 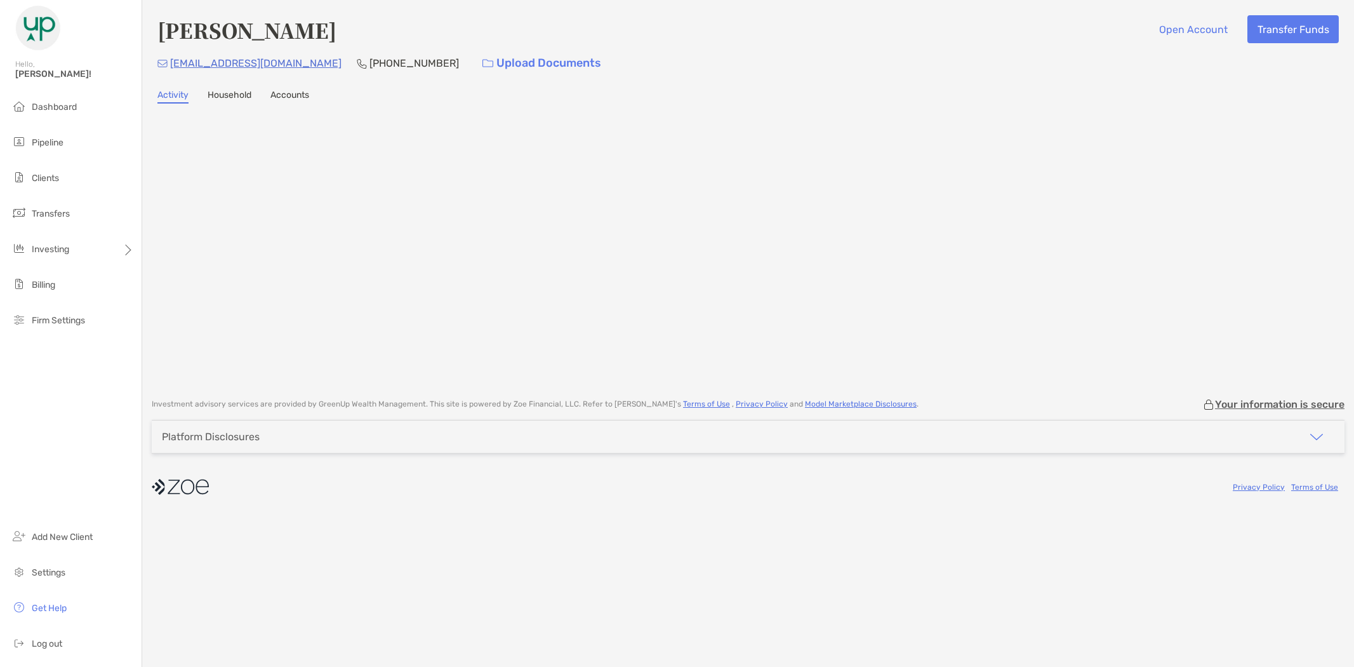 I want to click on img: investing icon, so click(x=19, y=248).